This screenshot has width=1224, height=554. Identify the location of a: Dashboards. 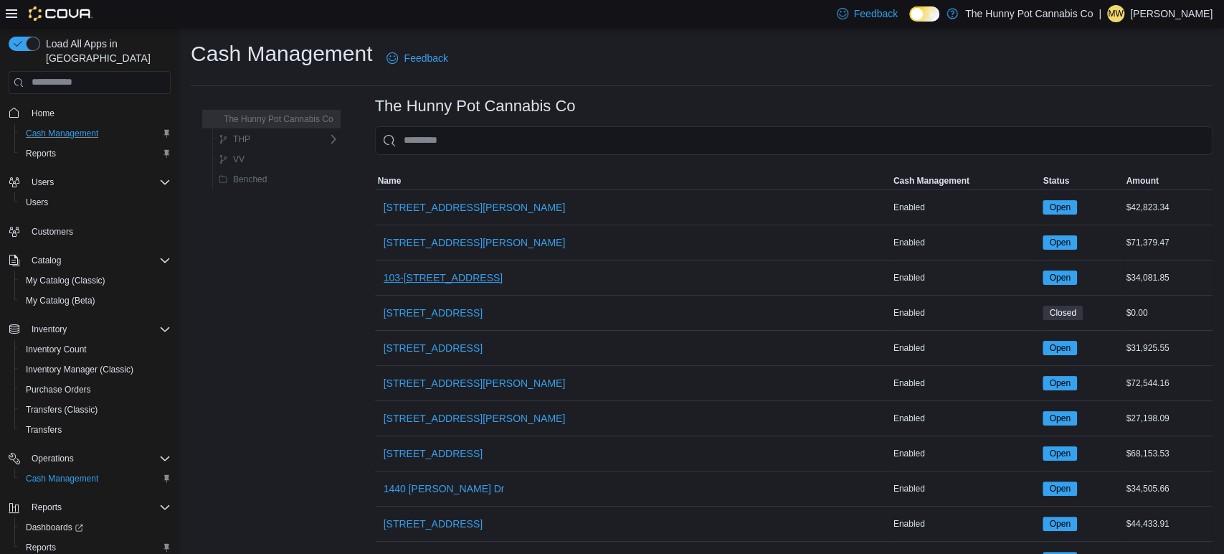
(55, 527).